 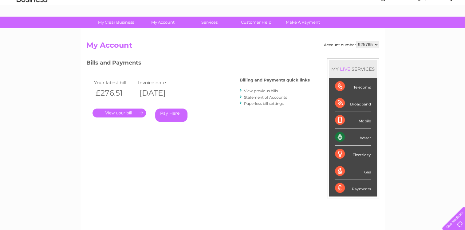 What do you see at coordinates (353, 137) in the screenshot?
I see `div: Water` at bounding box center [353, 137].